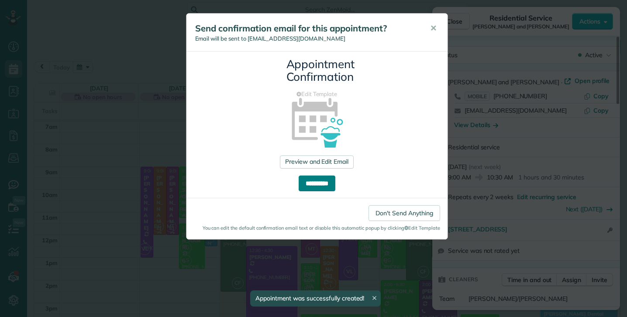 The width and height of the screenshot is (627, 317). What do you see at coordinates (306, 28) in the screenshot?
I see `h5: Send confirmation email for this appointment?` at bounding box center [306, 28].